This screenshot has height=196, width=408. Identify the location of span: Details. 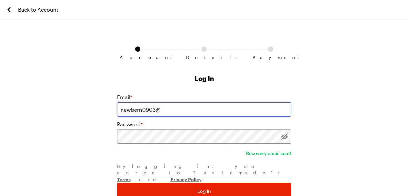
(204, 57).